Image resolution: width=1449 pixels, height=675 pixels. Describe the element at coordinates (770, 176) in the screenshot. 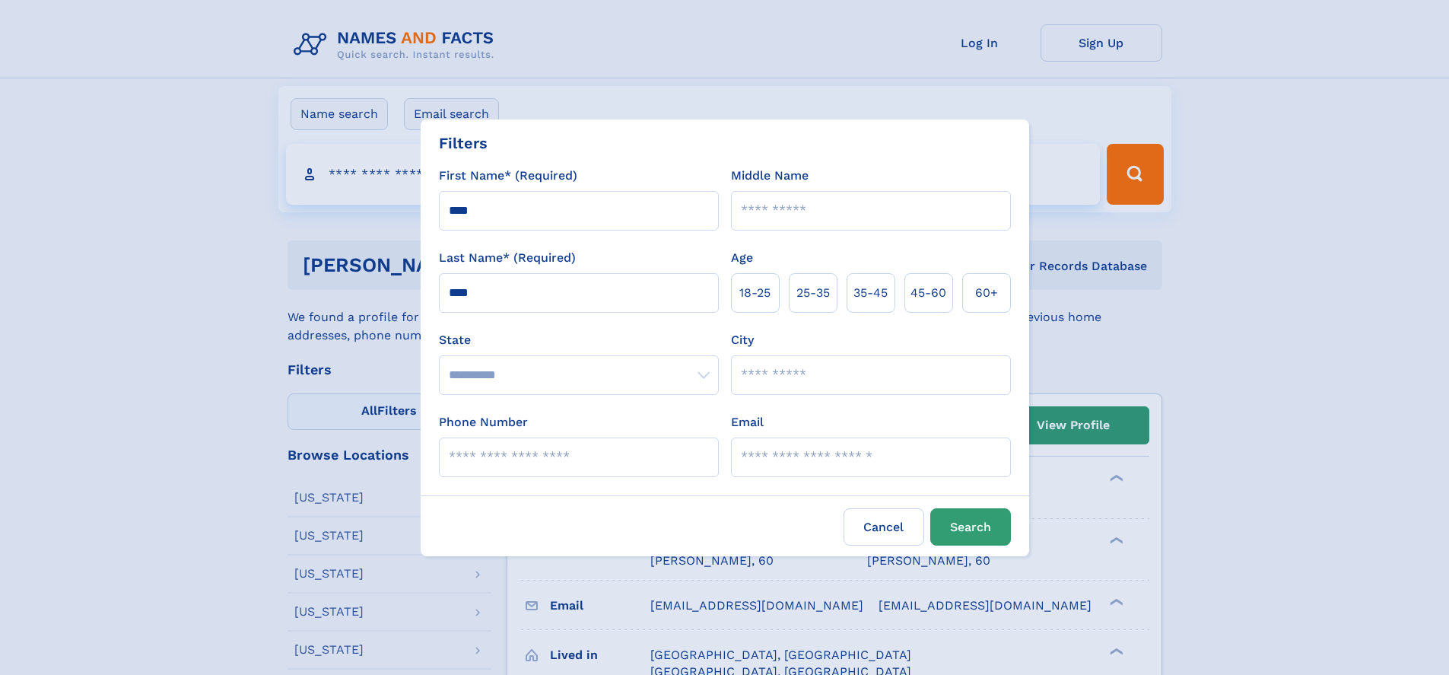

I see `label: Middle Name` at that location.